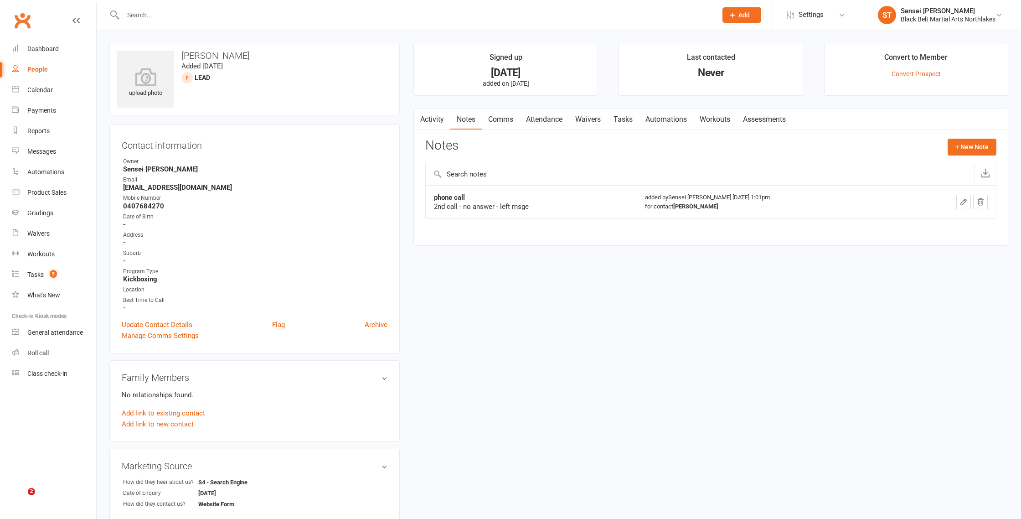 This screenshot has width=1021, height=519. I want to click on strong: Website Form, so click(224, 504).